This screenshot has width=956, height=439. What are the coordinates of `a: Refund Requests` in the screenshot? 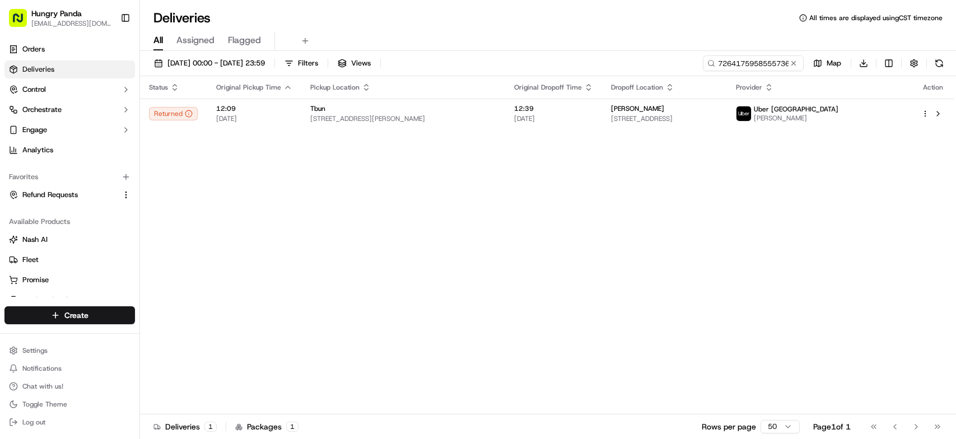 It's located at (63, 195).